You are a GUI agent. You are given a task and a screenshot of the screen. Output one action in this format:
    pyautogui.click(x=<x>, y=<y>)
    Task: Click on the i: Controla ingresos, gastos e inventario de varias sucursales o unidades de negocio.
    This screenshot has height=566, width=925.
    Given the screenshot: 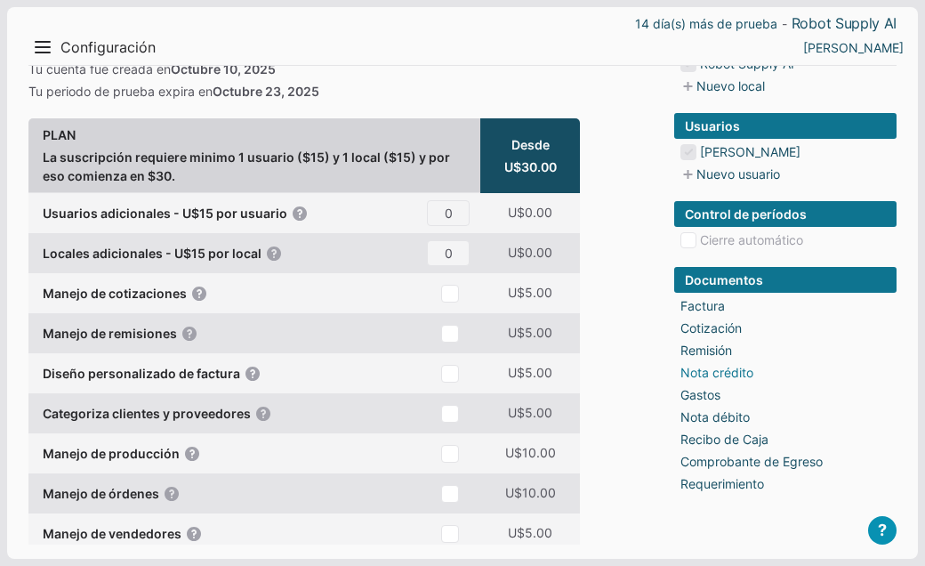 What is the action you would take?
    pyautogui.click(x=274, y=253)
    